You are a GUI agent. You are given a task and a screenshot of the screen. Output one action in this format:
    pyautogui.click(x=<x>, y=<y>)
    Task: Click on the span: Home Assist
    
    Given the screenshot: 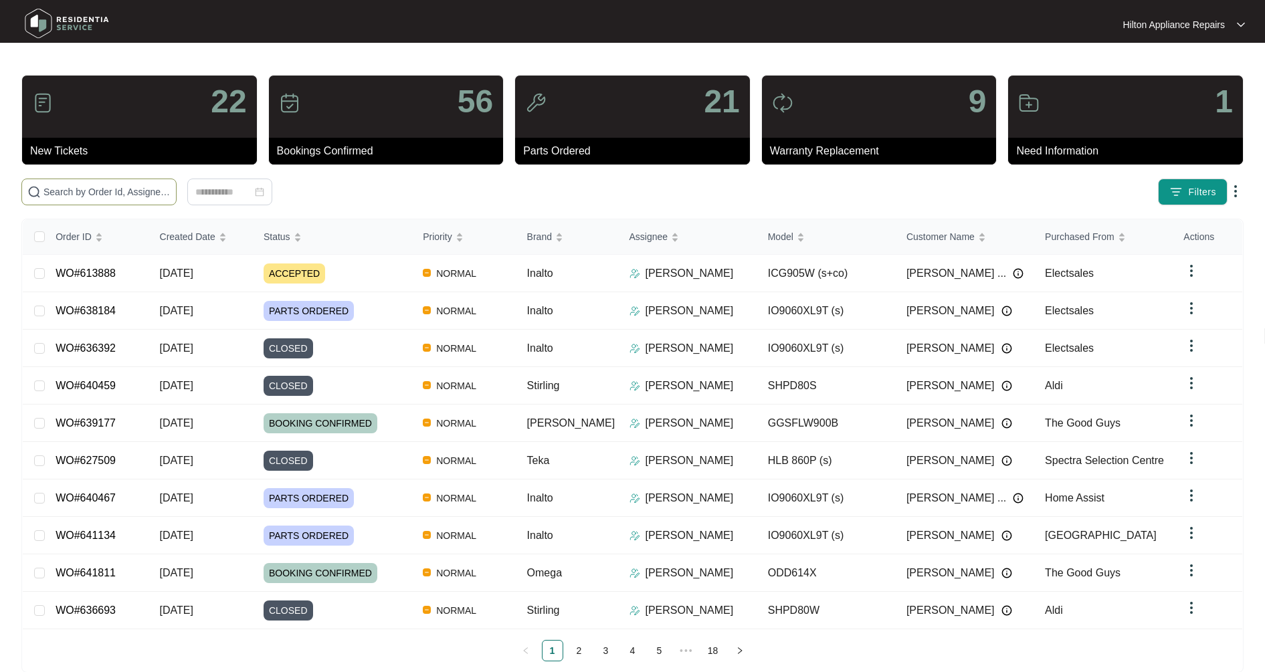 What is the action you would take?
    pyautogui.click(x=1075, y=498)
    